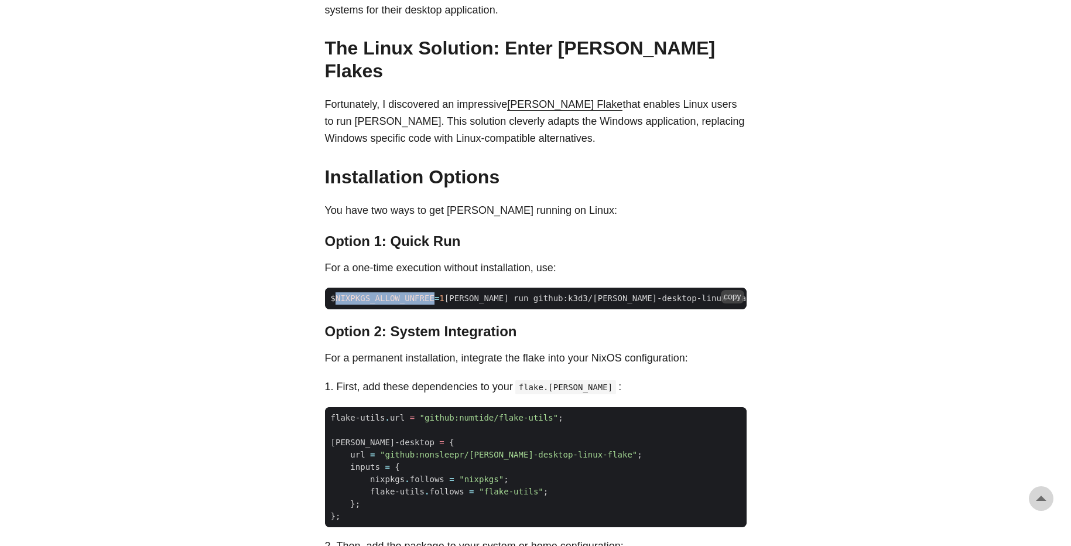 The width and height of the screenshot is (1071, 546). What do you see at coordinates (536, 268) in the screenshot?
I see `p: For a one-time execution without installation, use:` at bounding box center [536, 268].